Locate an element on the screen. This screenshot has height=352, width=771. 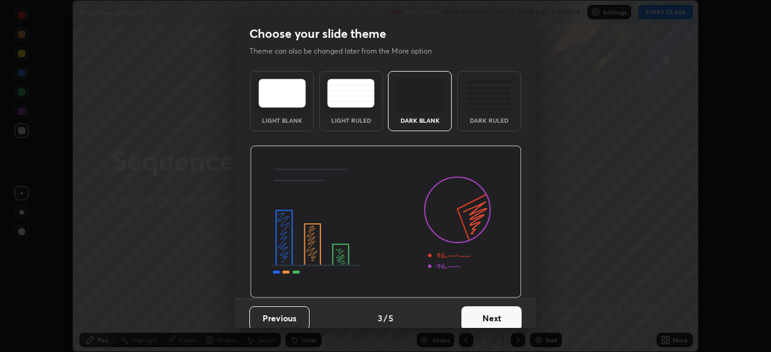
button: Previous is located at coordinates (280, 319).